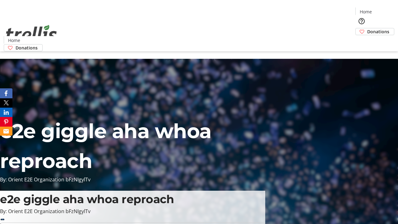  I want to click on img: Orient E2E Organization bFzNIgylTv's Logo, so click(31, 34).